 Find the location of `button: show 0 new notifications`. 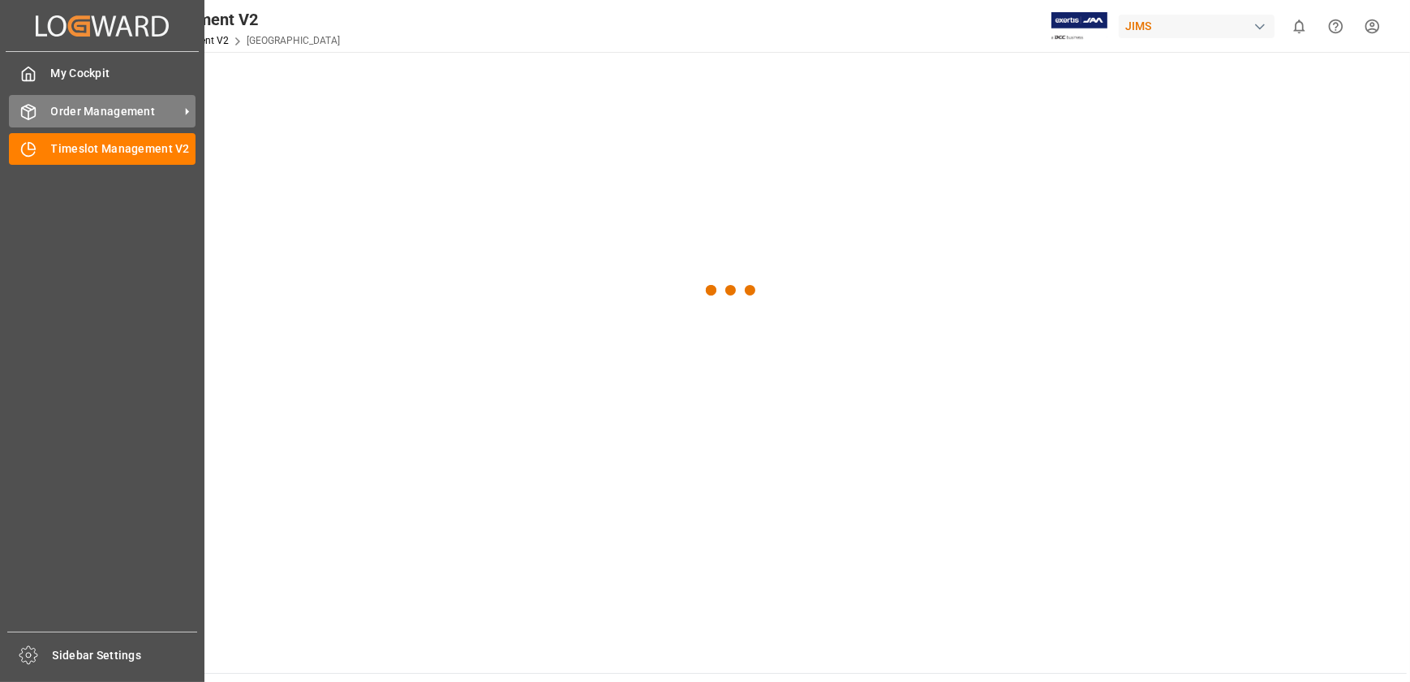

button: show 0 new notifications is located at coordinates (1299, 26).